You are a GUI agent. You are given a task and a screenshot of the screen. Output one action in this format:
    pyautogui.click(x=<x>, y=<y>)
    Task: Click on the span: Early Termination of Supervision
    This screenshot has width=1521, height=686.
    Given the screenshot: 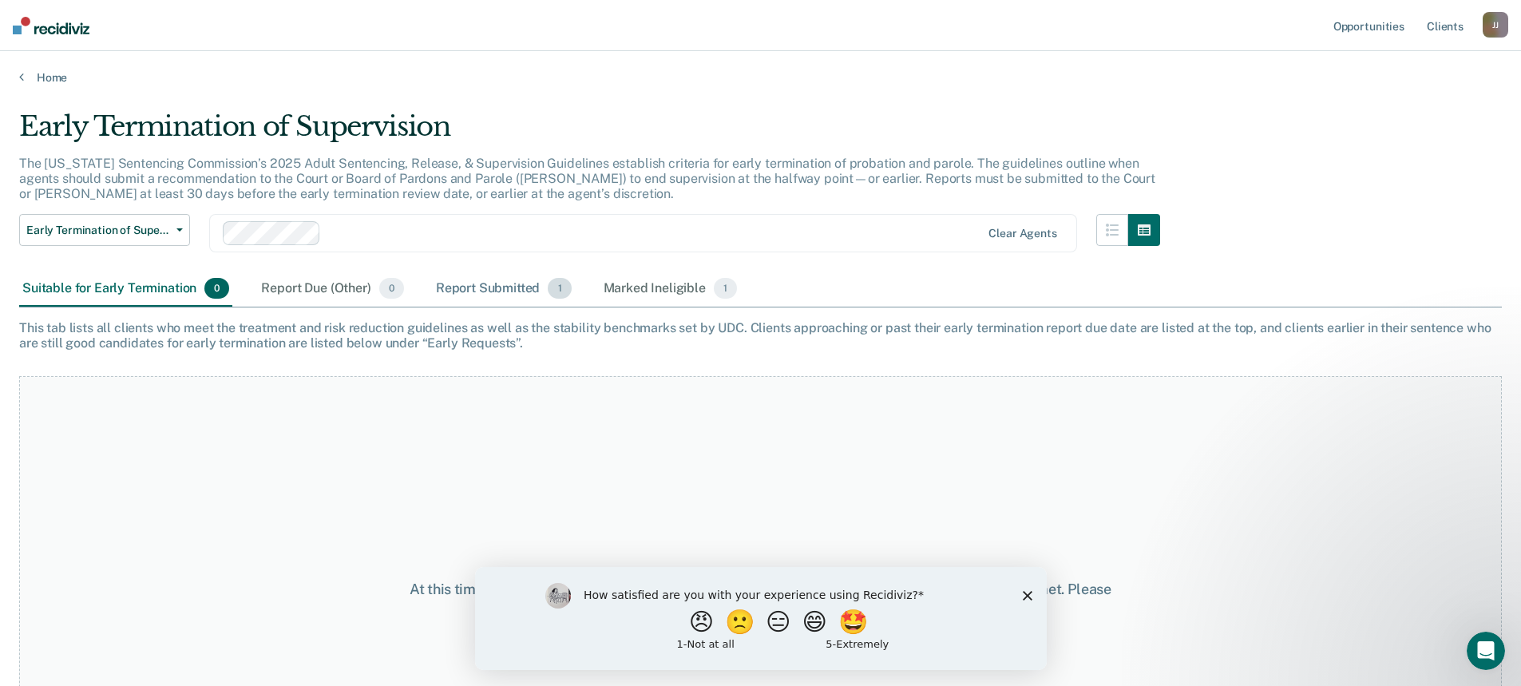 What is the action you would take?
    pyautogui.click(x=98, y=230)
    